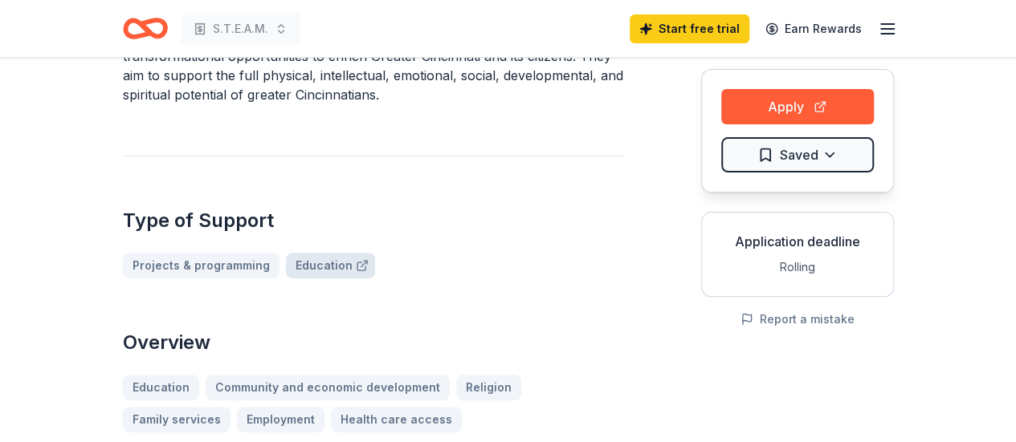 This screenshot has width=1016, height=442. Describe the element at coordinates (797, 155) in the screenshot. I see `button: Saved` at that location.